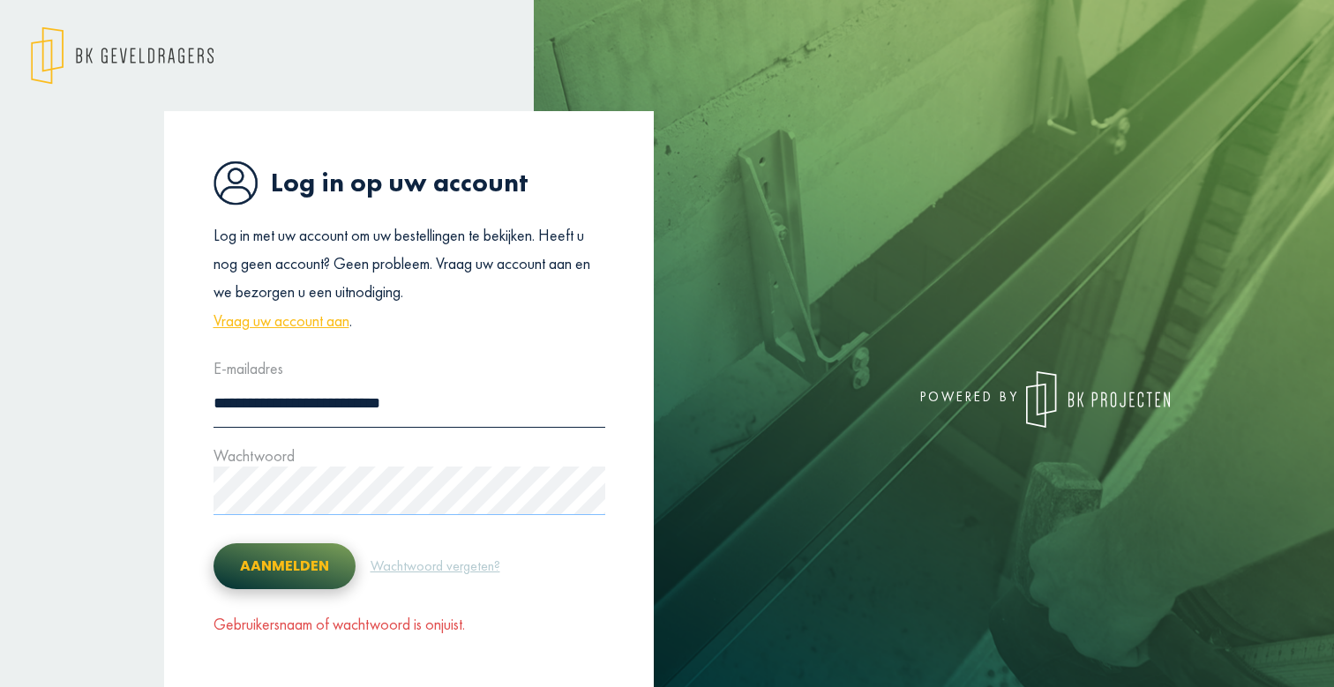 The image size is (1334, 687). What do you see at coordinates (254, 456) in the screenshot?
I see `label: Wachtwoord` at bounding box center [254, 456].